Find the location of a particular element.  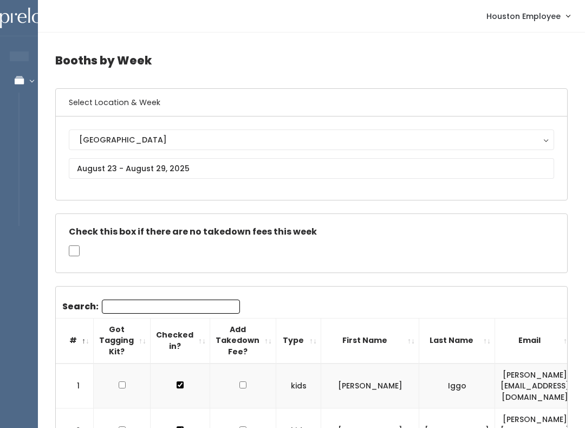

h4: Booths by Week is located at coordinates (312, 60).